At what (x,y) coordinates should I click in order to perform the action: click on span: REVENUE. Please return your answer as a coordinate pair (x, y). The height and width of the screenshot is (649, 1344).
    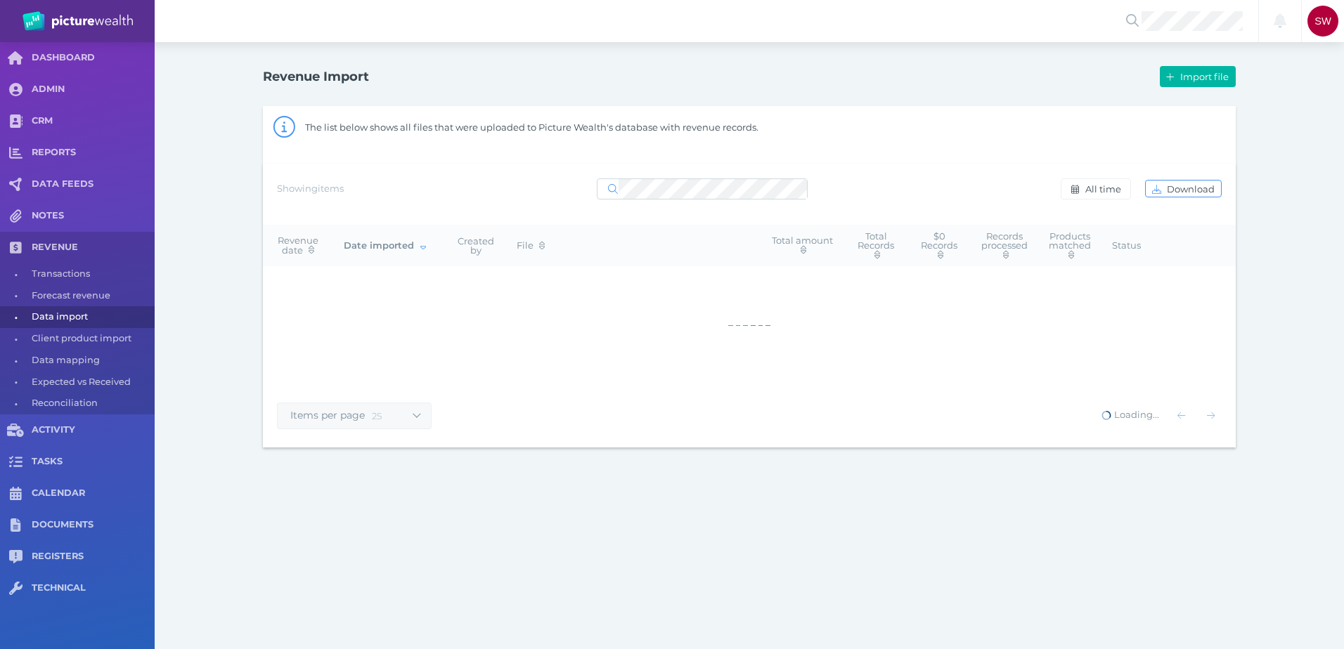
    Looking at the image, I should click on (93, 247).